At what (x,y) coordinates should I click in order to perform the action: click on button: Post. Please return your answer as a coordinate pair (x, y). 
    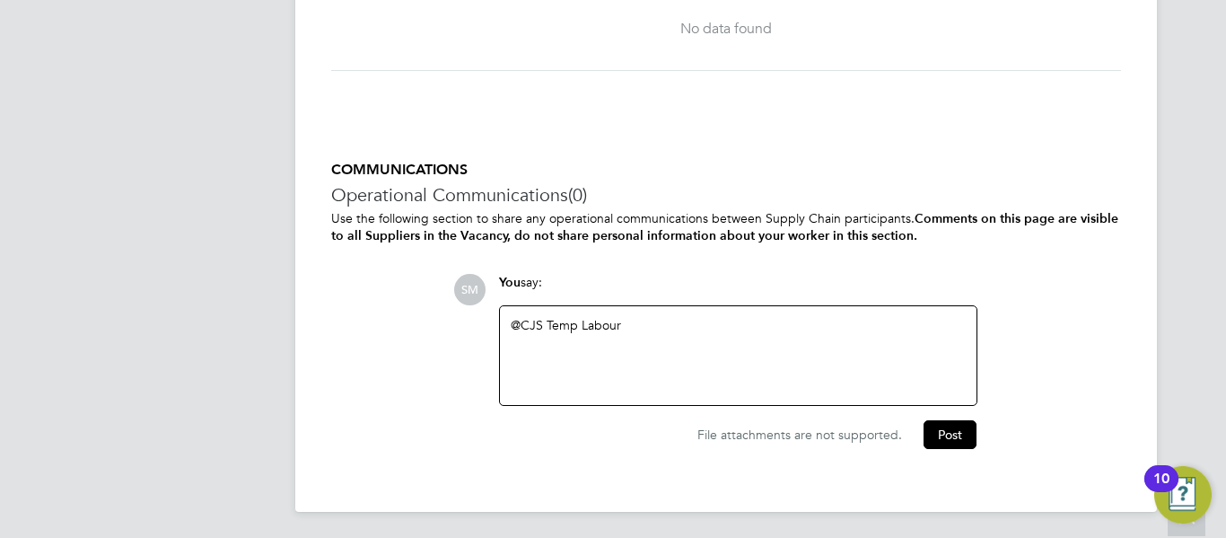
    Looking at the image, I should click on (950, 434).